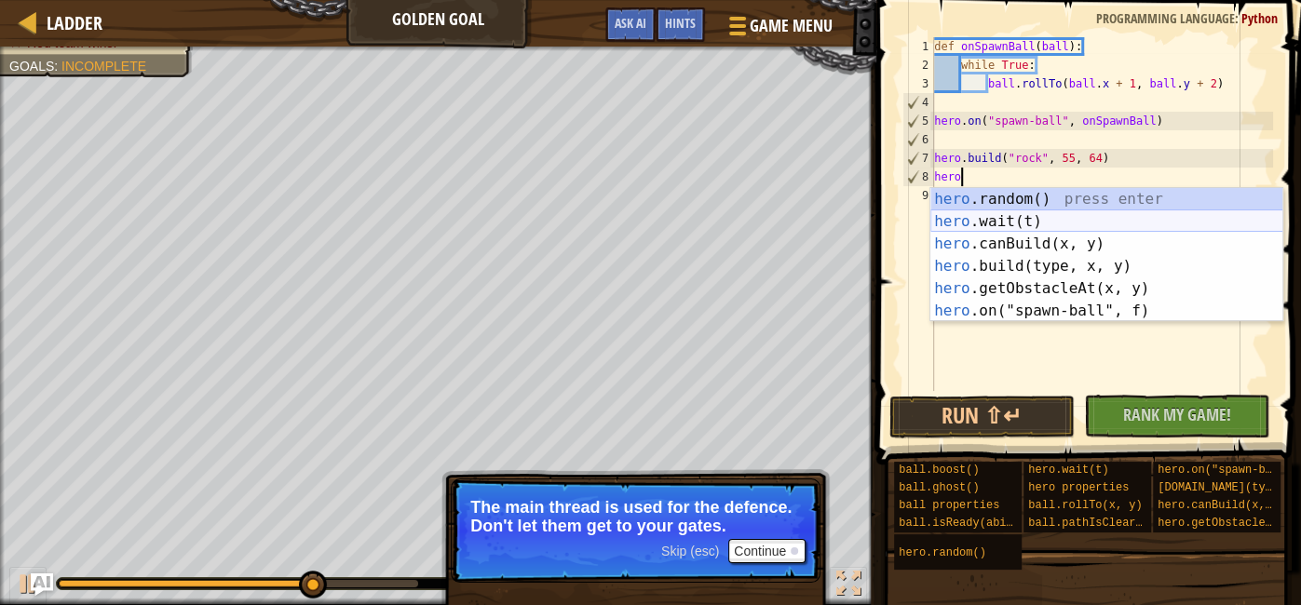 The height and width of the screenshot is (605, 1301). I want to click on div: 9, so click(918, 196).